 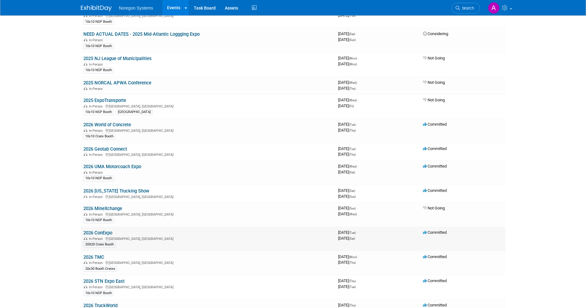 I want to click on a: 2026 Geotab Connect, so click(x=105, y=149).